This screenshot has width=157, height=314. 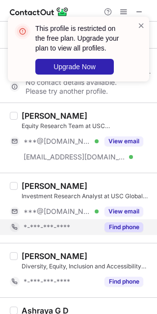 I want to click on div: Diversity, Equity, Inclusion and Accessibility (DEIA) Committee Member at Daily Trojan, so click(x=86, y=266).